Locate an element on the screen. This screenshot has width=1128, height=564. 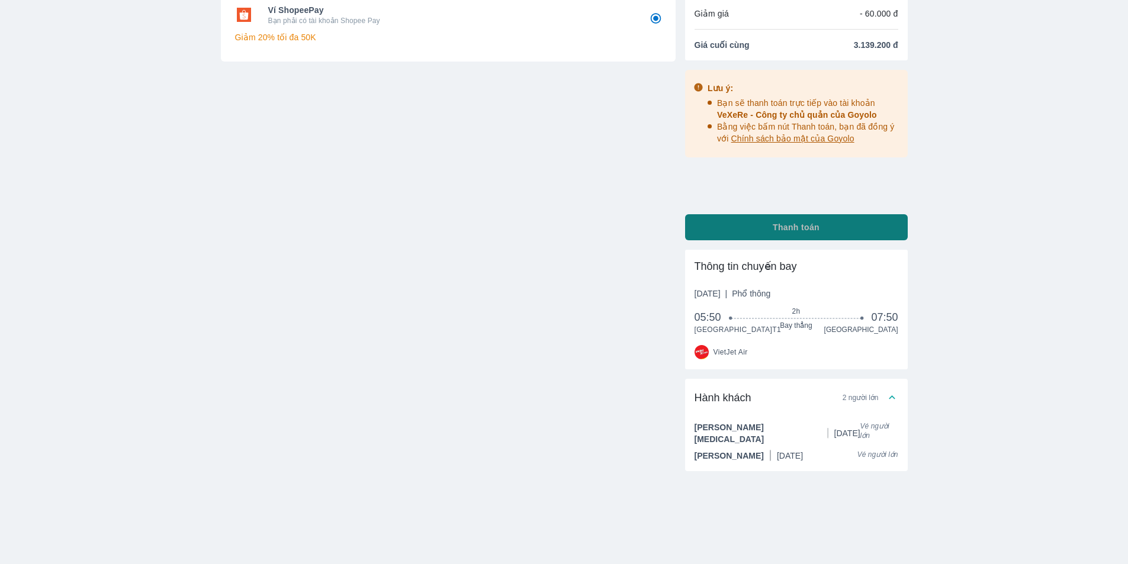
button: Thanh toán is located at coordinates (796, 227).